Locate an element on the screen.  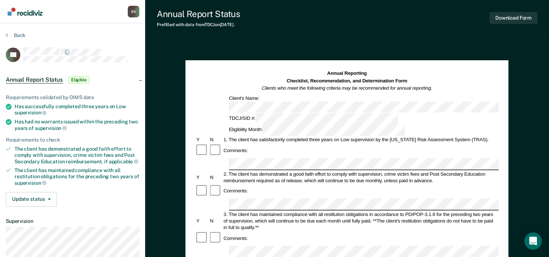
div: 3. The client has maintained compliance with all restitution obligations in accordance to PD/POP-... is located at coordinates (361, 221).